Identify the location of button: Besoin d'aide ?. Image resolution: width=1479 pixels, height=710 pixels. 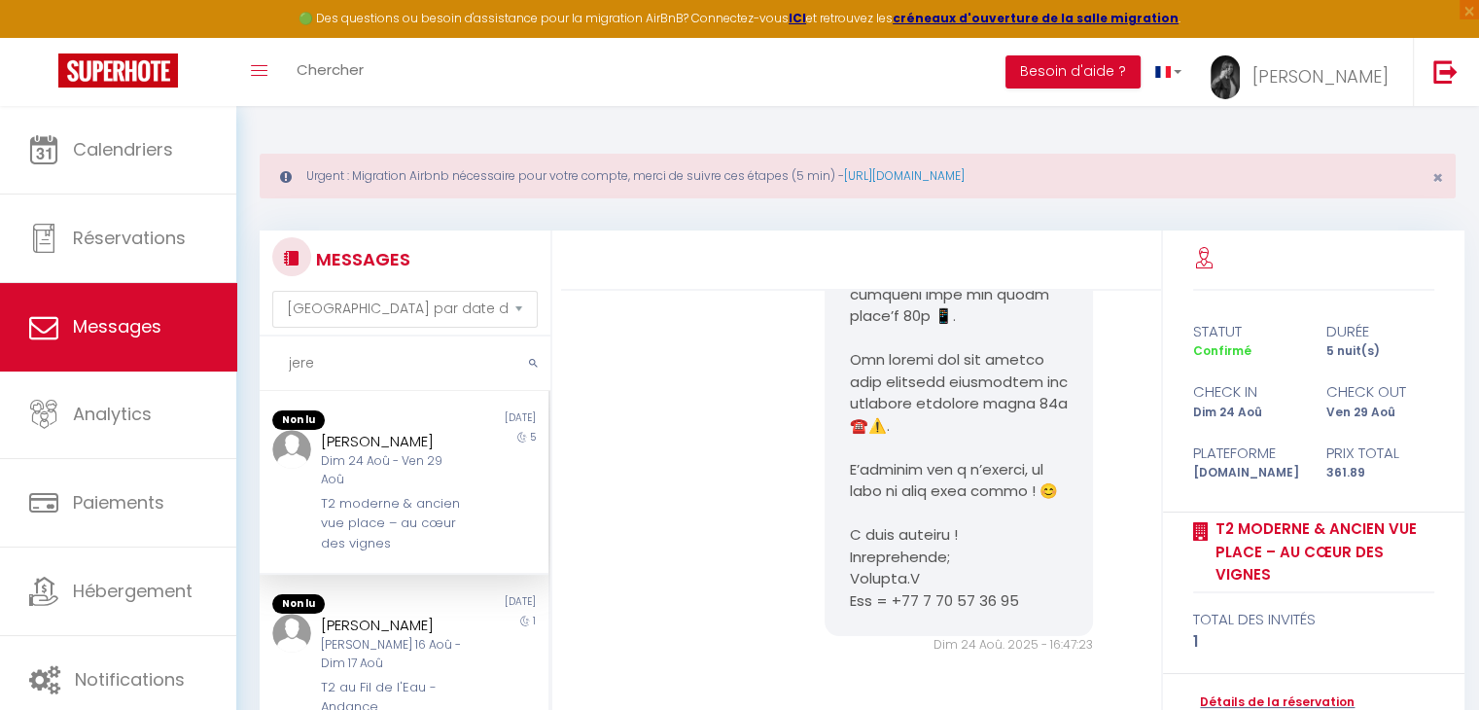
(1073, 72).